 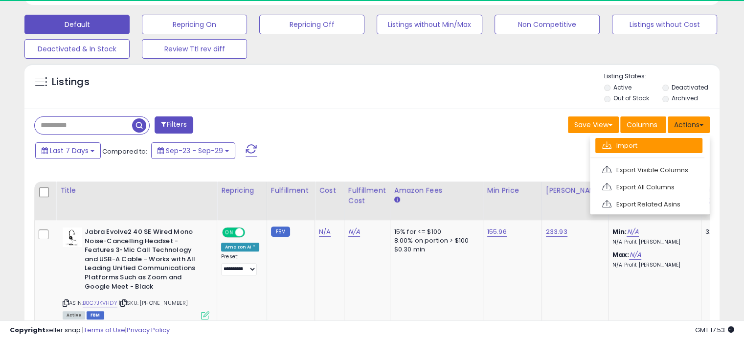 What do you see at coordinates (174, 125) in the screenshot?
I see `button: Filters` at bounding box center [174, 125].